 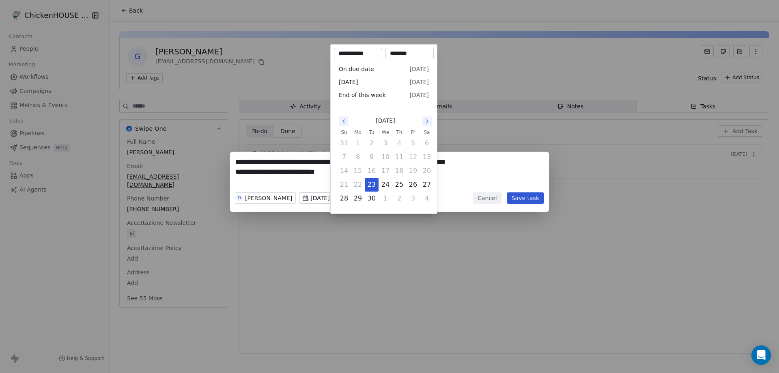 I want to click on button: Wednesday, September 17th, 2025, so click(x=385, y=171).